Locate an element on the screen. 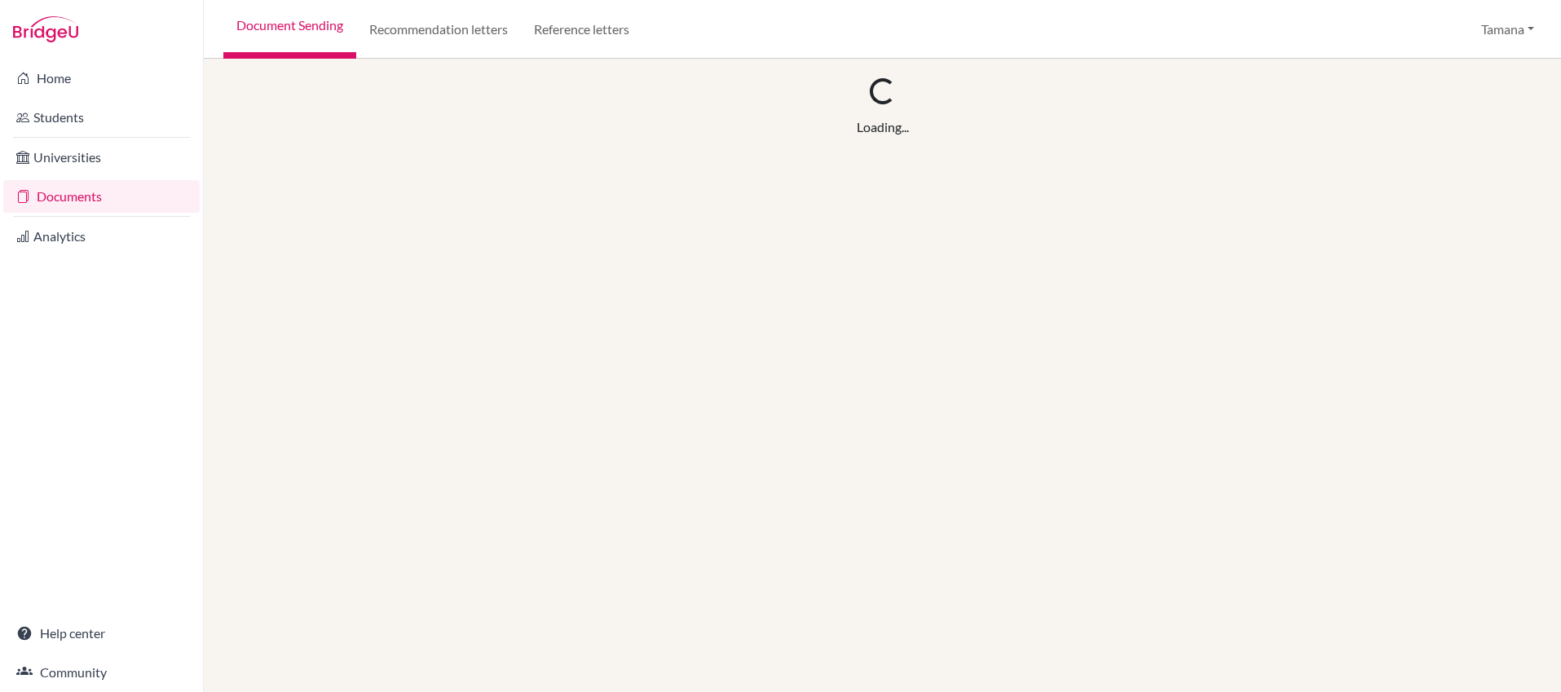  a: Community is located at coordinates (101, 673).